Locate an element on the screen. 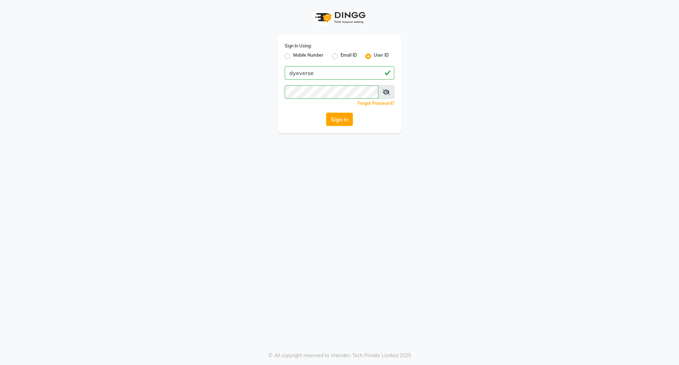 Image resolution: width=679 pixels, height=365 pixels. label: Email ID is located at coordinates (349, 56).